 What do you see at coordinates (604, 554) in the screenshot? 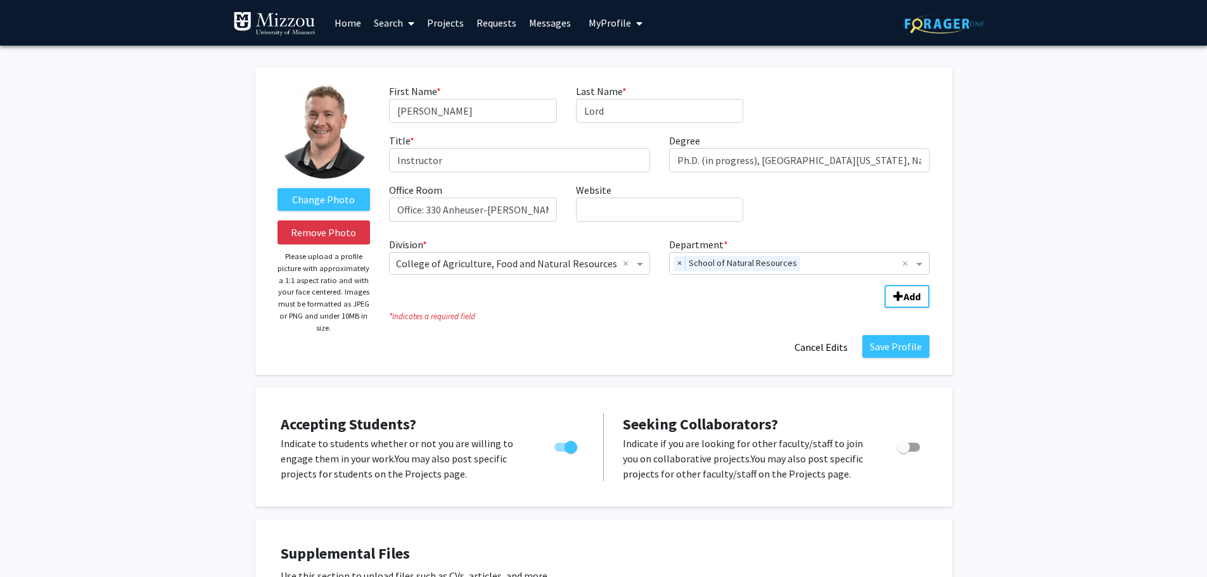
I see `h4: Supplemental Files` at bounding box center [604, 554].